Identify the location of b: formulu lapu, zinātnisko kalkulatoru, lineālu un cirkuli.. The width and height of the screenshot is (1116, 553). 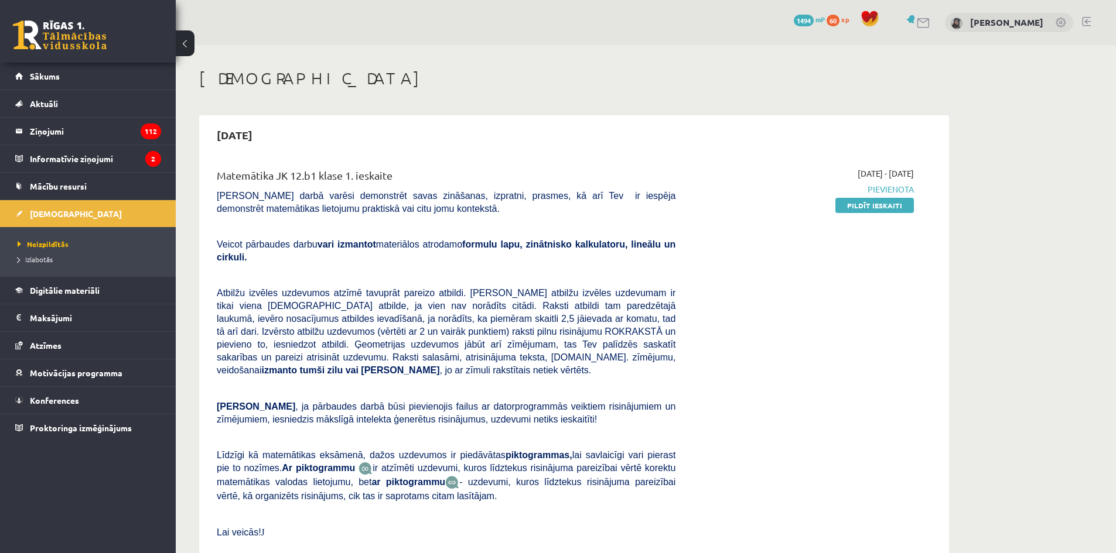
(446, 251).